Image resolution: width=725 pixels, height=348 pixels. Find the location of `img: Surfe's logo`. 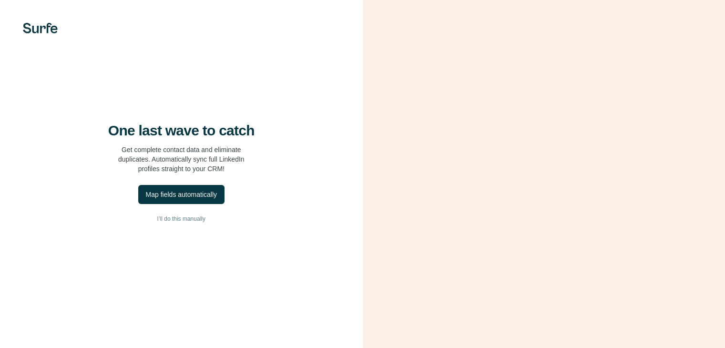

img: Surfe's logo is located at coordinates (40, 28).